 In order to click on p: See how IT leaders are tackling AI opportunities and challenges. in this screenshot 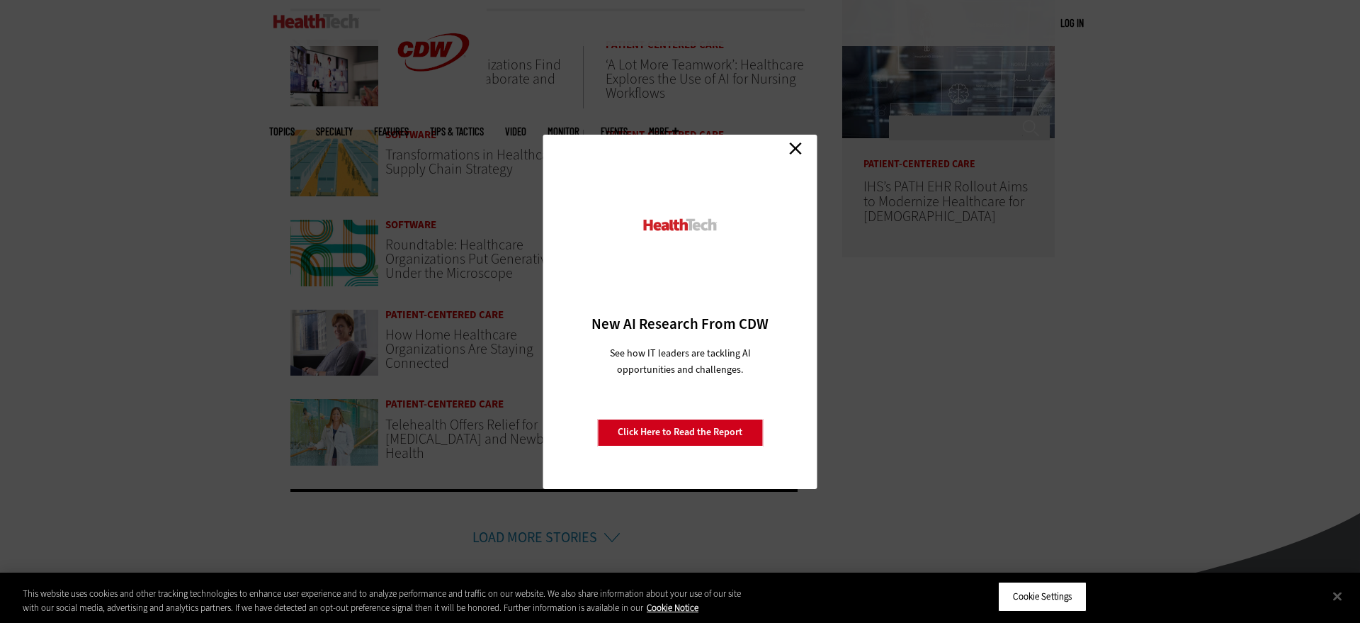, I will do `click(680, 361)`.